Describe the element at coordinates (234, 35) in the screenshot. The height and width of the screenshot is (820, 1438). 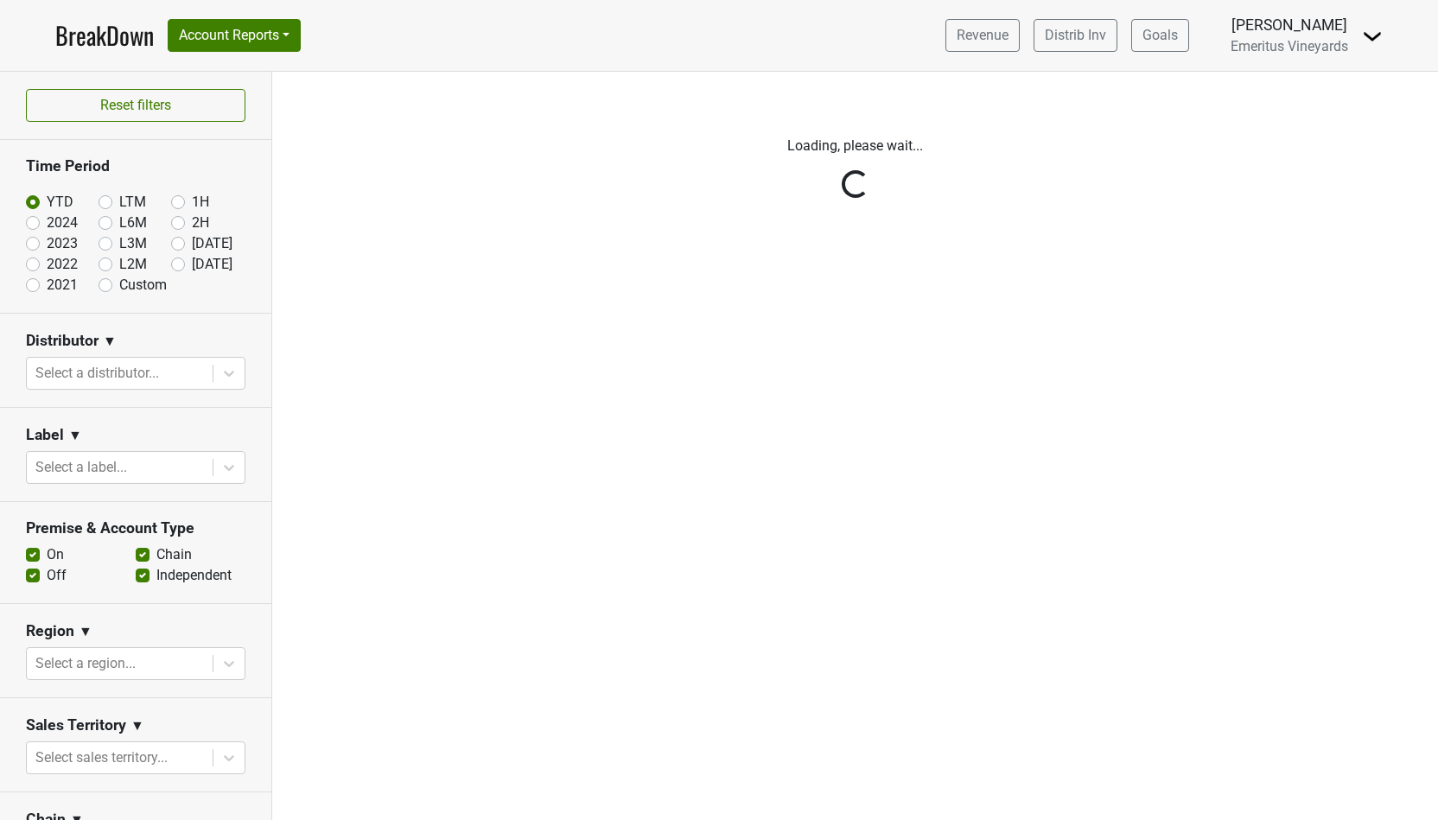
I see `button: Account Reports` at that location.